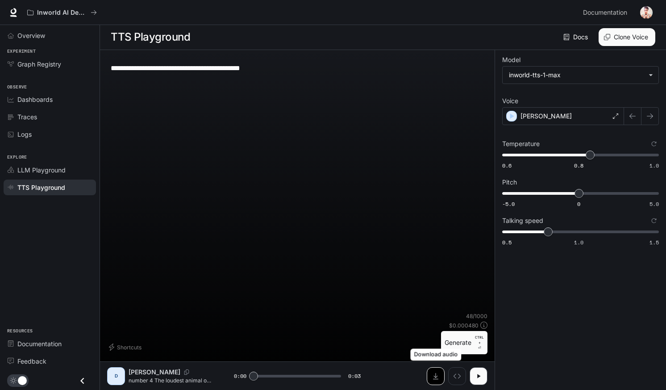 Image resolution: width=666 pixels, height=390 pixels. I want to click on span: Graph Registry, so click(39, 64).